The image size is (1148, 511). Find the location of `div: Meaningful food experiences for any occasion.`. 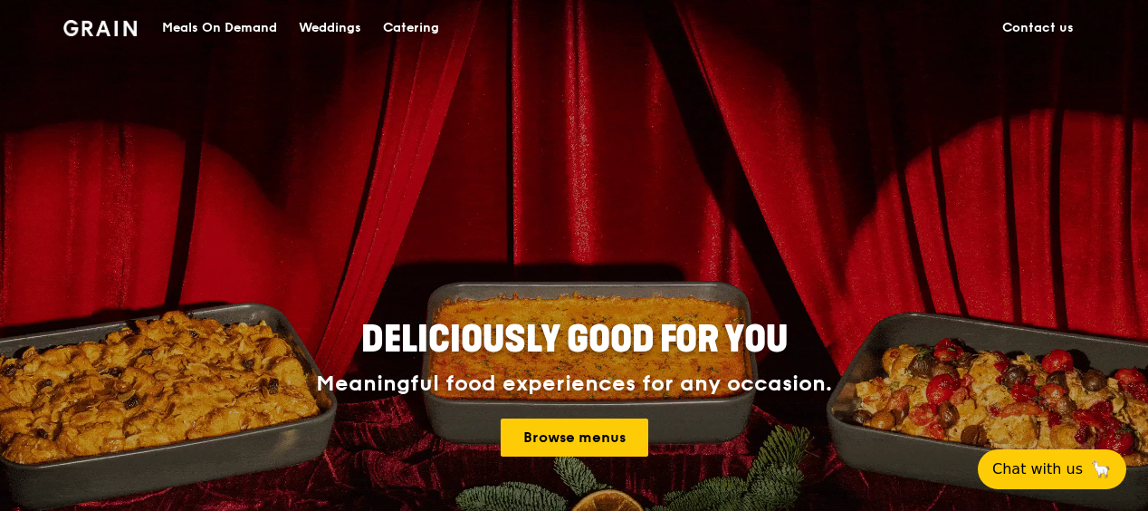

div: Meaningful food experiences for any occasion. is located at coordinates (574, 384).